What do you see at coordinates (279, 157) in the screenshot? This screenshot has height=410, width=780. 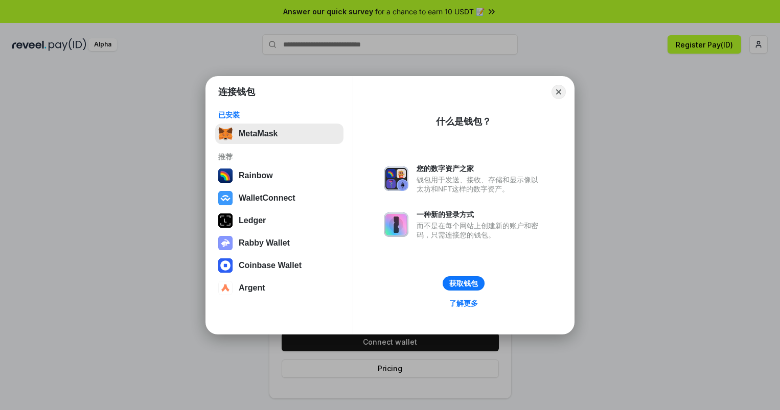 I see `div: 推荐` at bounding box center [279, 157].